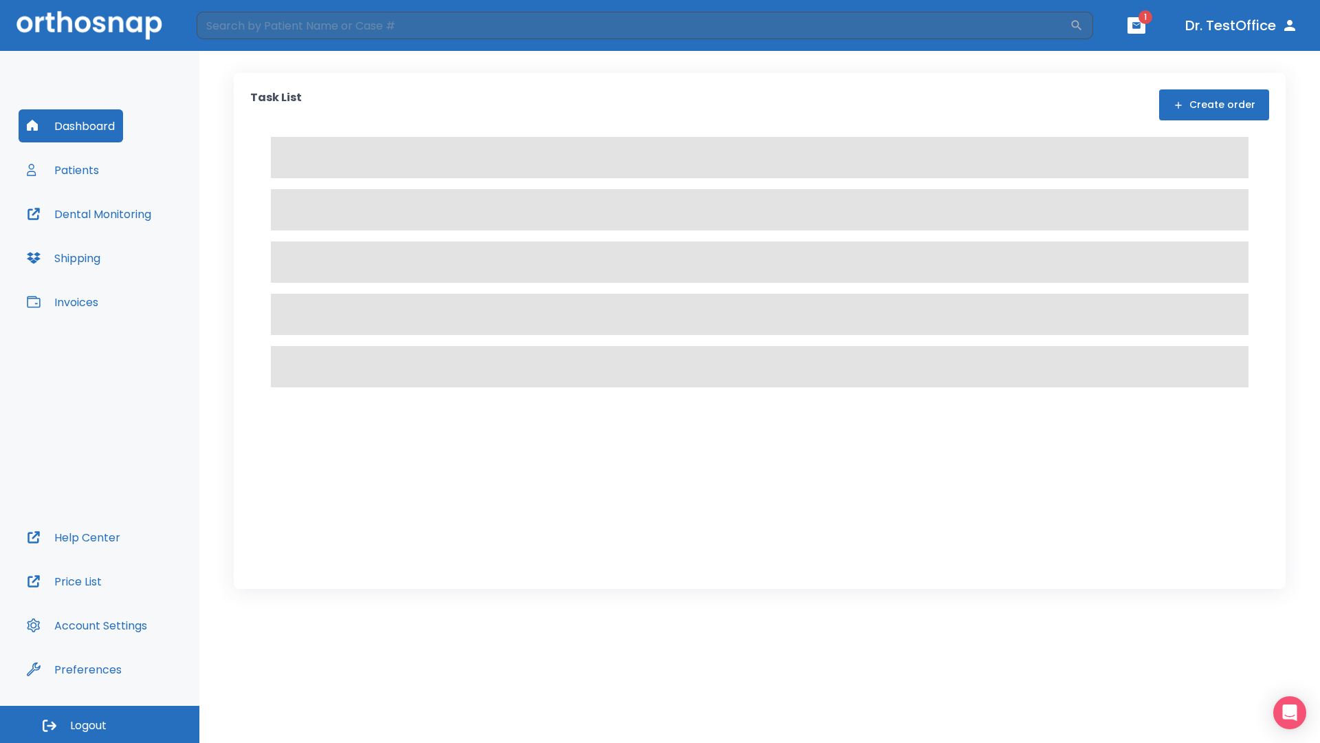  Describe the element at coordinates (63, 302) in the screenshot. I see `a: Invoices` at that location.